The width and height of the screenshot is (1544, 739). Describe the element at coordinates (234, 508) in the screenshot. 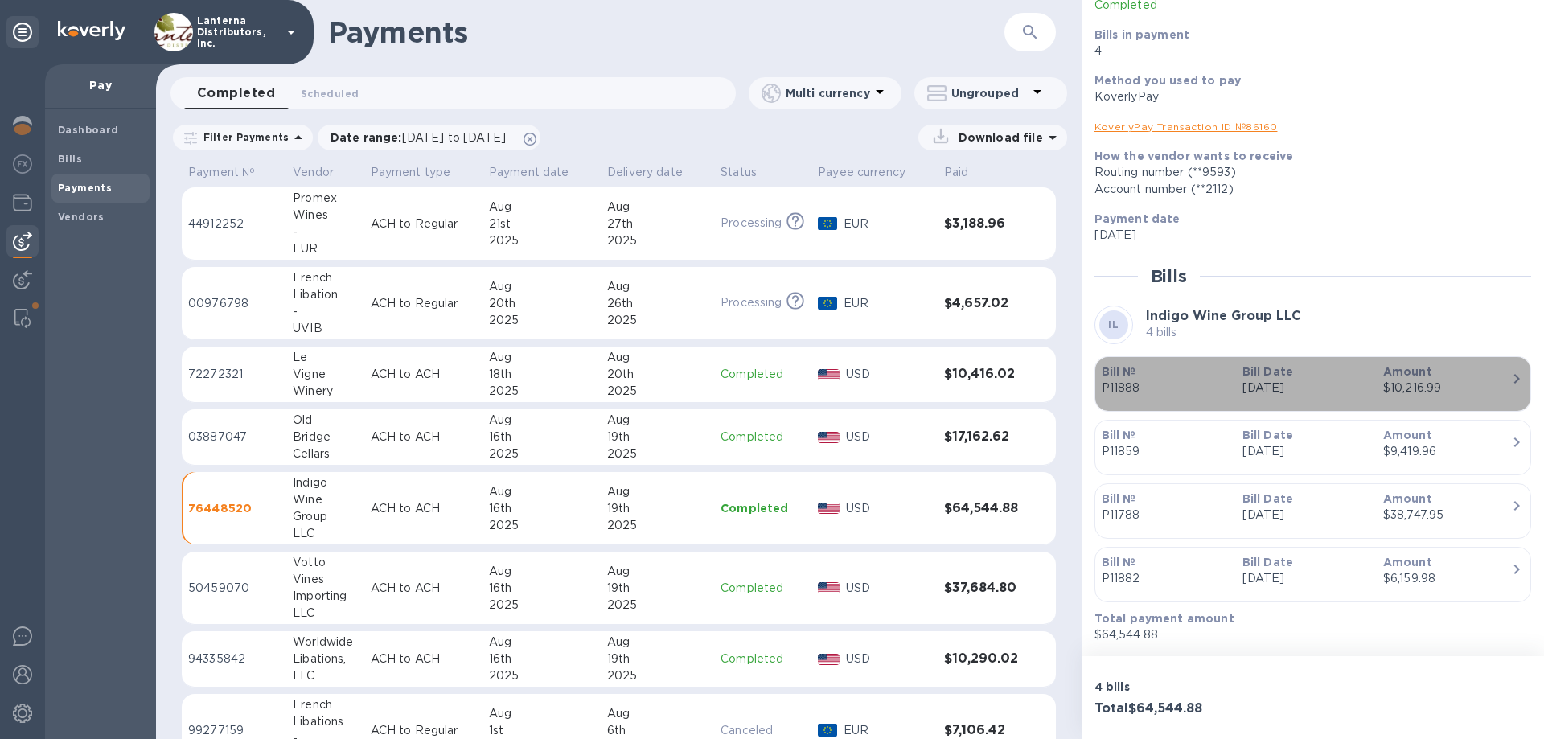

I see `p: 76448520` at that location.